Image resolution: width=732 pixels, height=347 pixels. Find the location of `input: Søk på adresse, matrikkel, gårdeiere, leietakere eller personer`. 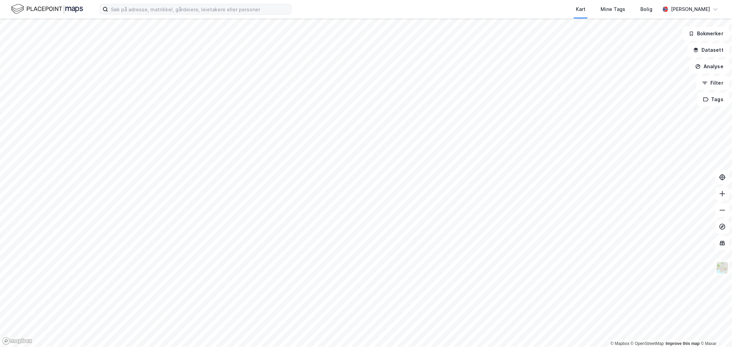

input: Søk på adresse, matrikkel, gårdeiere, leietakere eller personer is located at coordinates (200, 9).